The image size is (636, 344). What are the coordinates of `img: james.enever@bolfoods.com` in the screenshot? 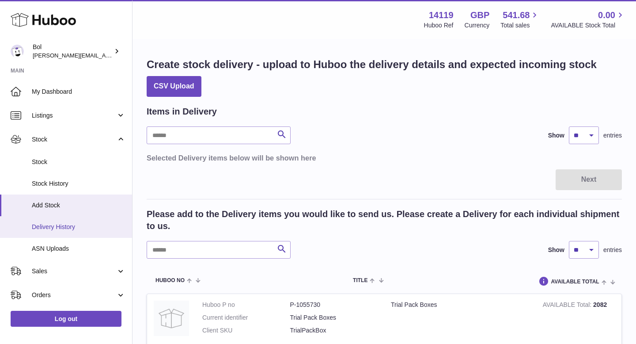 It's located at (17, 51).